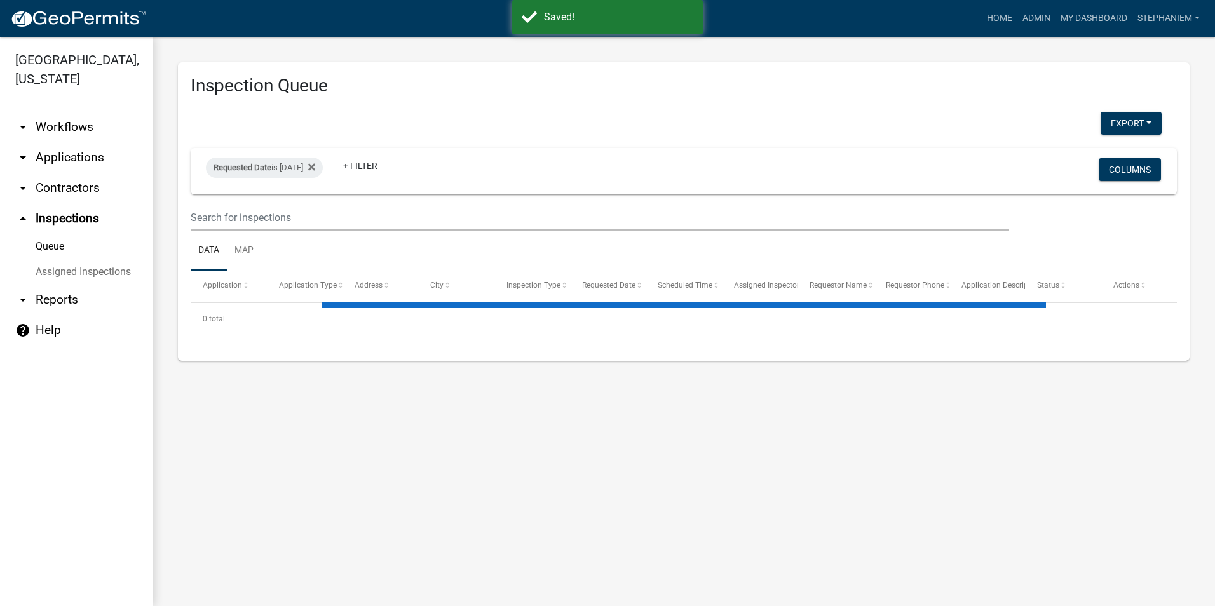 This screenshot has height=606, width=1215. Describe the element at coordinates (222, 285) in the screenshot. I see `span: Application` at that location.